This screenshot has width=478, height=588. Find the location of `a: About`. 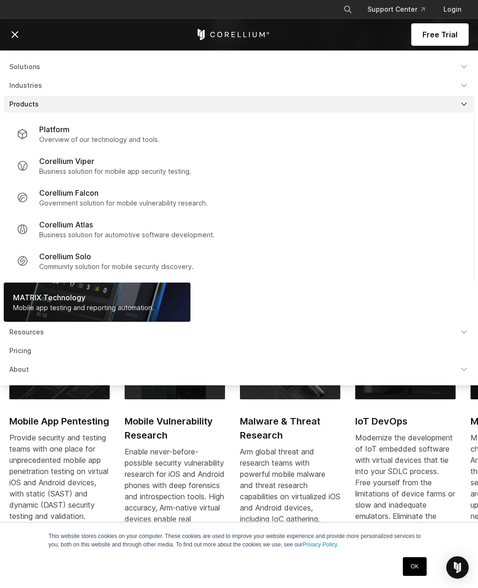

a: About is located at coordinates (239, 369).